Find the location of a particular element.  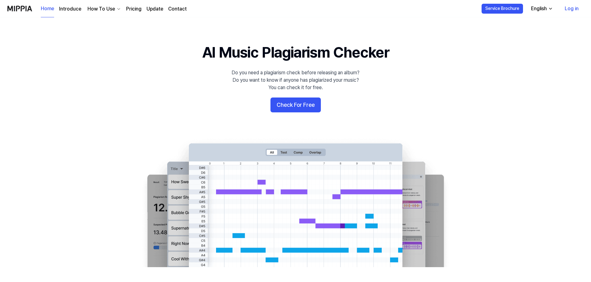

a: Contact is located at coordinates (177, 9).